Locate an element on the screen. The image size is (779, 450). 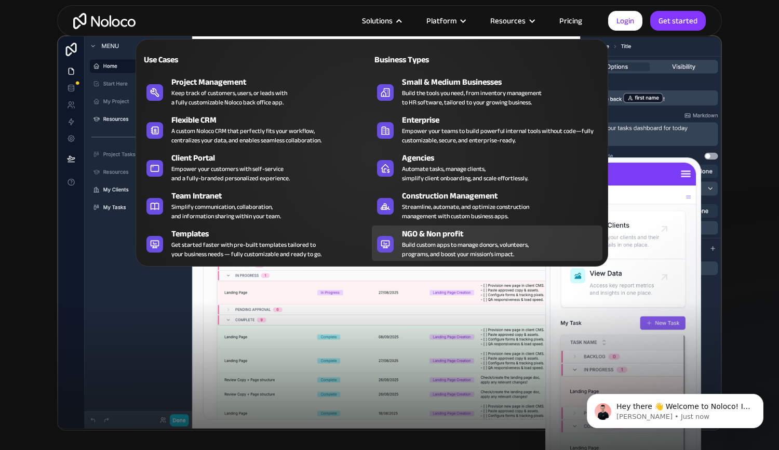
div: Get started faster with pre-built templates tailored to your business needs — fully customizable ... is located at coordinates (246, 249).